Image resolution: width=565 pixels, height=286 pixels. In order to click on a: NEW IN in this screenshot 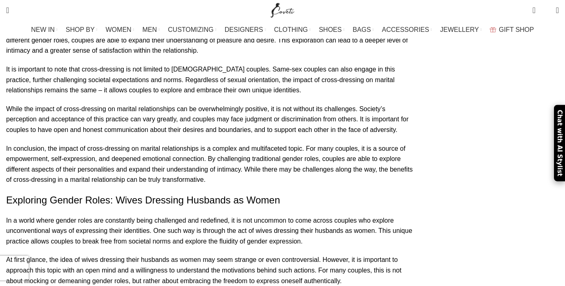, I will do `click(44, 30)`.